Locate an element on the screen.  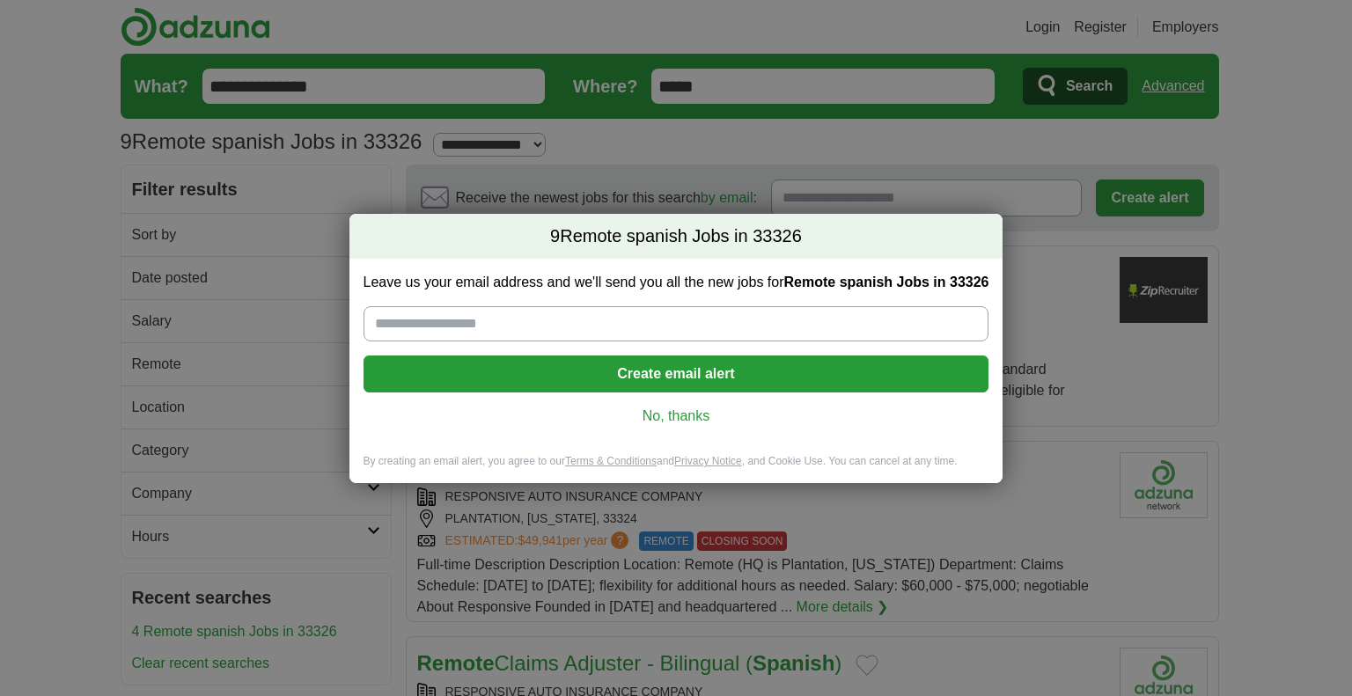
strong: Remote spanish Jobs in 33326 is located at coordinates (886, 282).